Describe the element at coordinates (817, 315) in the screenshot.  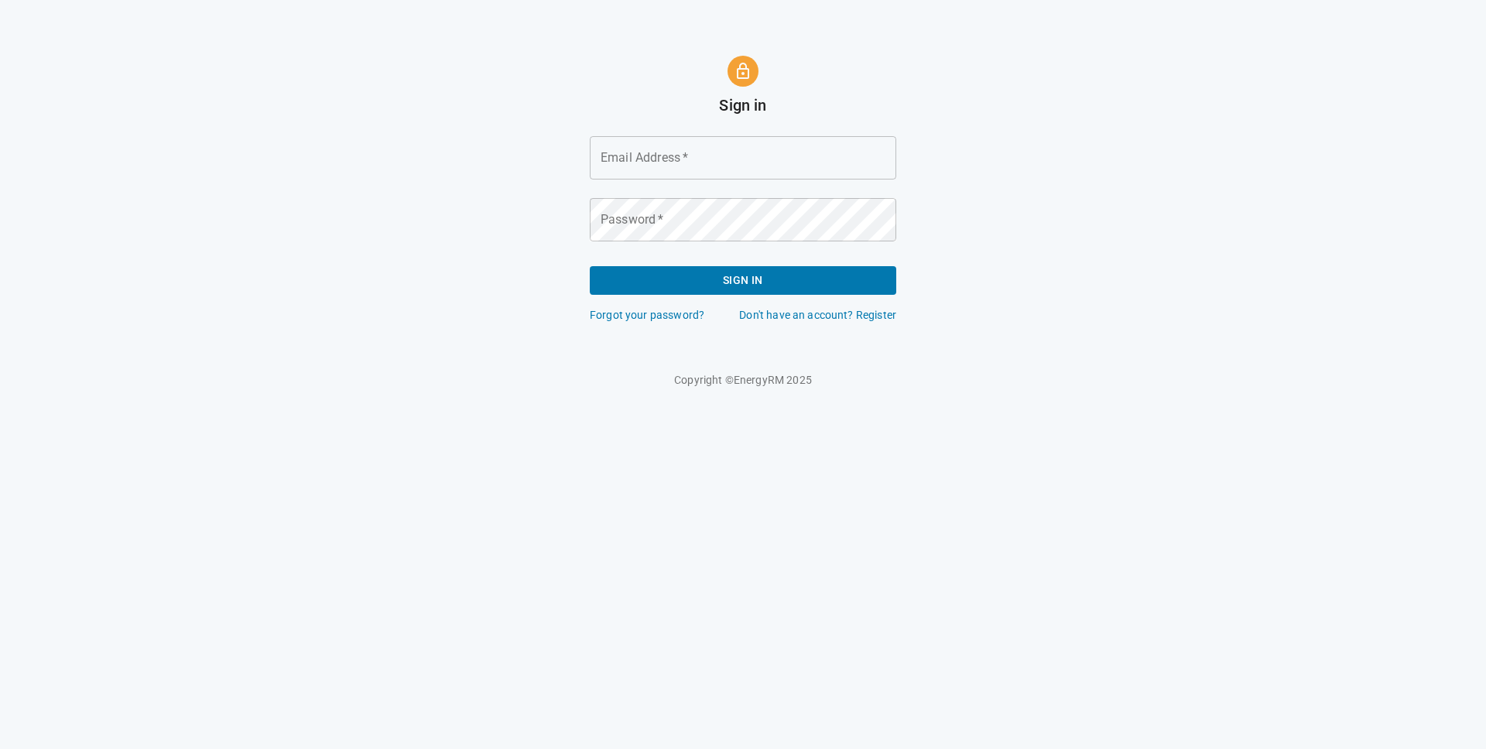
I see `a: Don't have an account? Register` at that location.